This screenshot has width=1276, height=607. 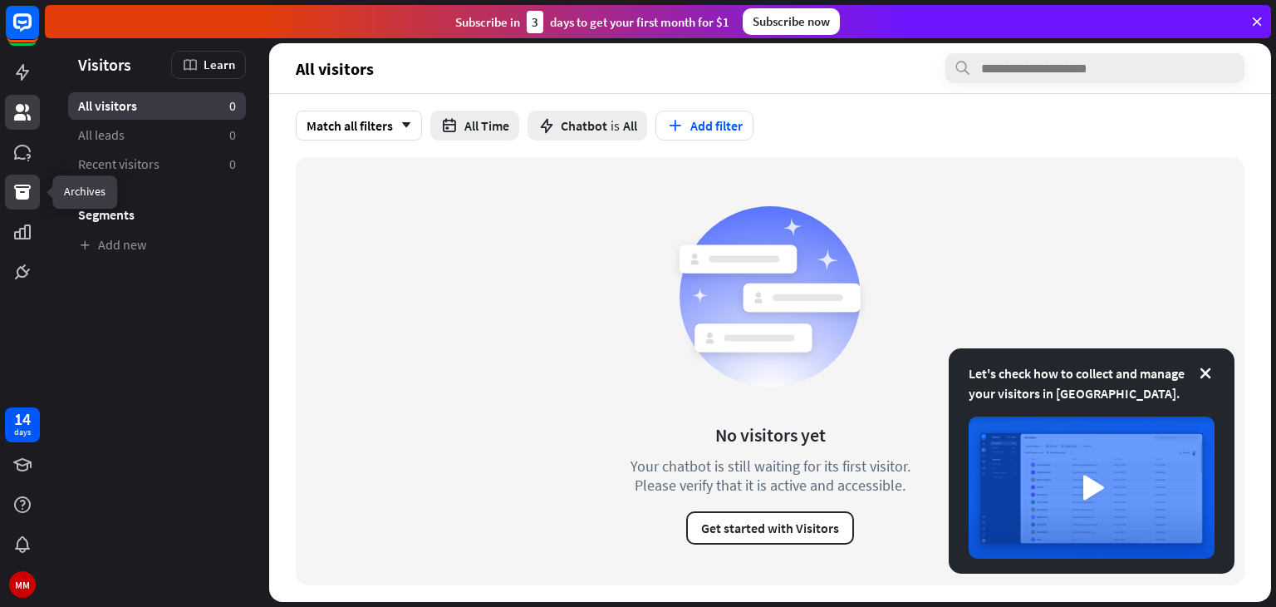 What do you see at coordinates (219, 64) in the screenshot?
I see `span: Learn` at bounding box center [219, 64].